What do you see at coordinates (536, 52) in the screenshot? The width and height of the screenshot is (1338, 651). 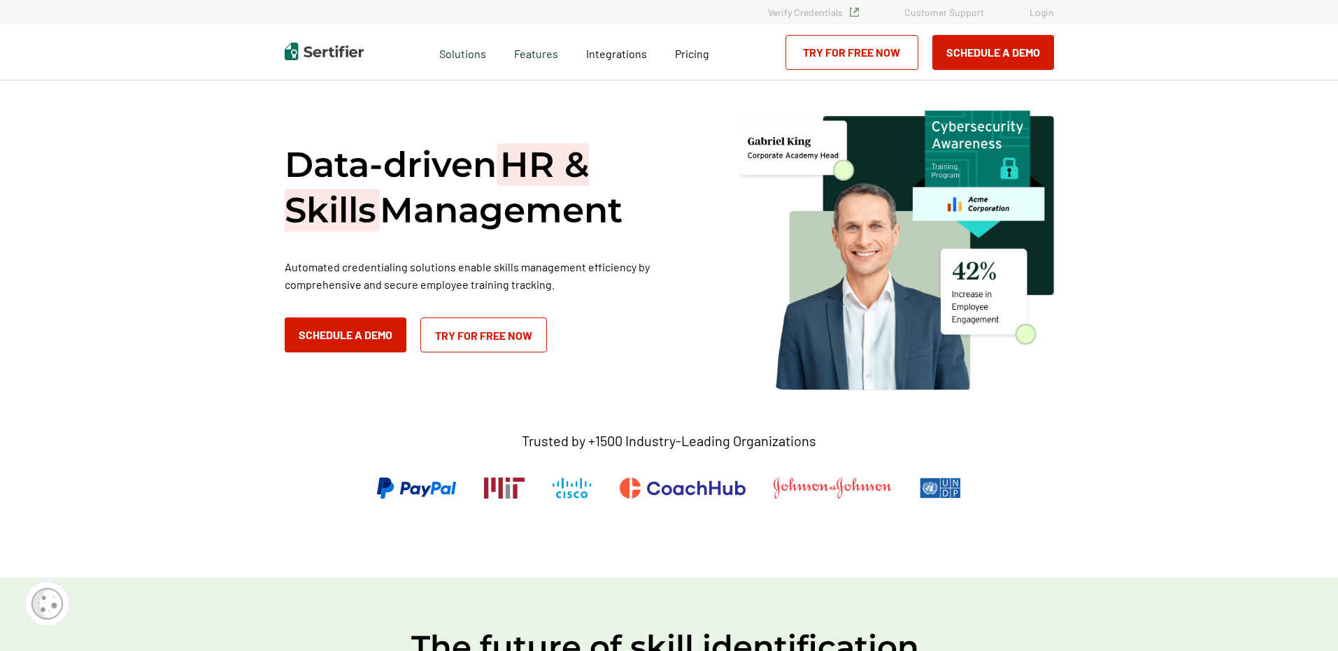 I see `span: Features` at bounding box center [536, 52].